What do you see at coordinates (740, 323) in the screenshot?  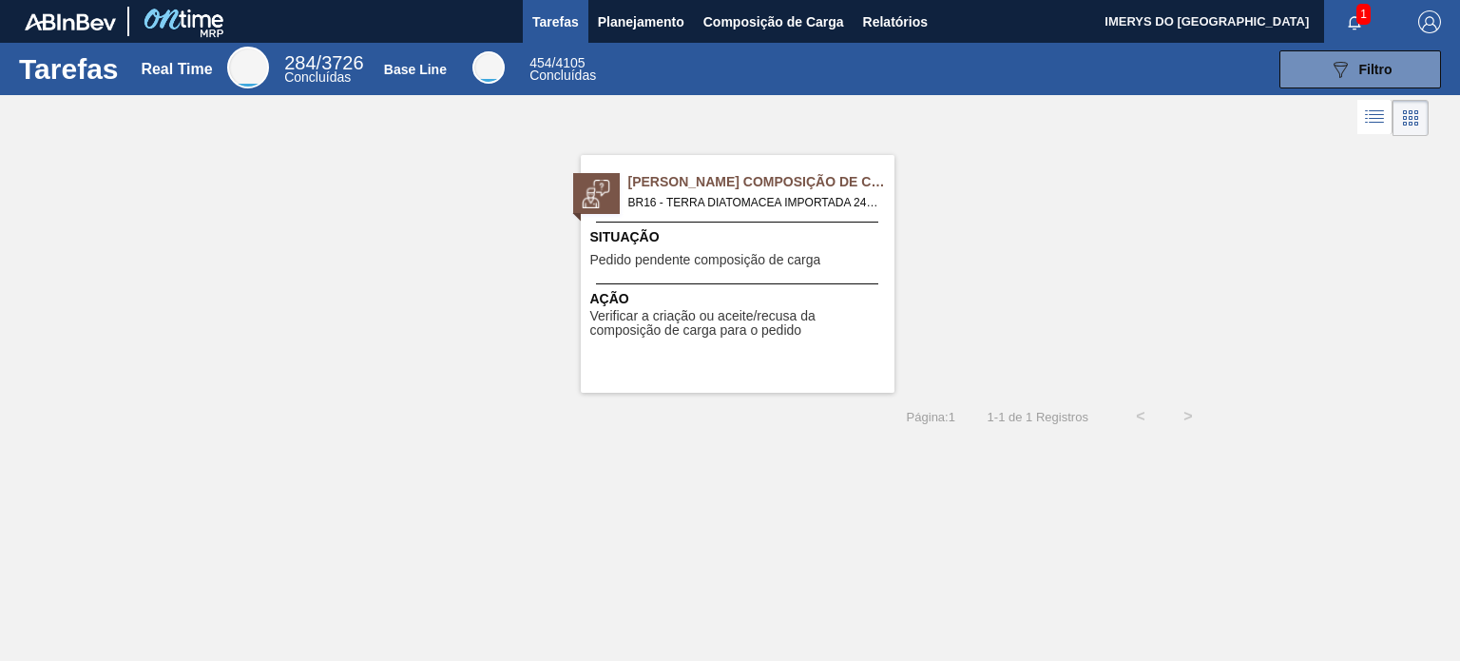 I see `span: Verificar a criação ou aceite/recusa da composição de carga para o pedido` at bounding box center [740, 323].